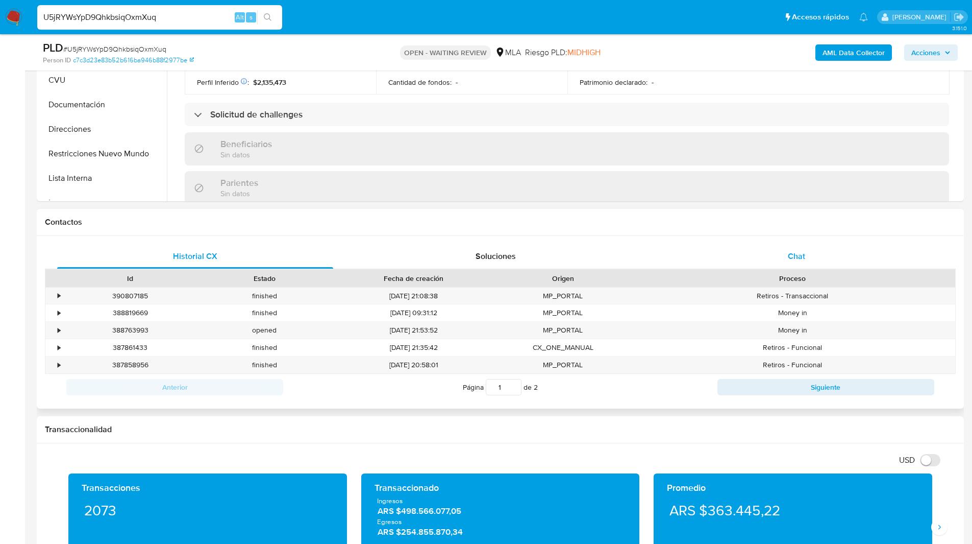  What do you see at coordinates (130, 330) in the screenshot?
I see `div: 388763993` at bounding box center [130, 330].